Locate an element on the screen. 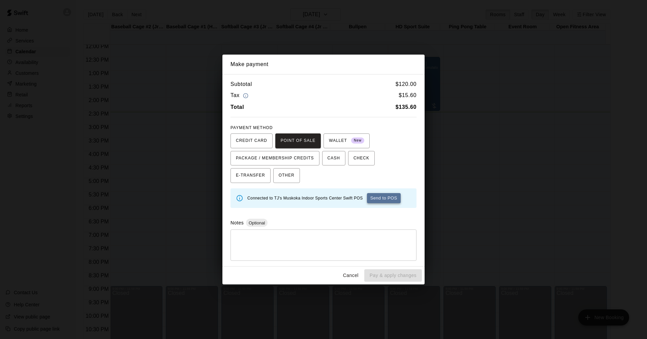  b: Total is located at coordinates (237, 107).